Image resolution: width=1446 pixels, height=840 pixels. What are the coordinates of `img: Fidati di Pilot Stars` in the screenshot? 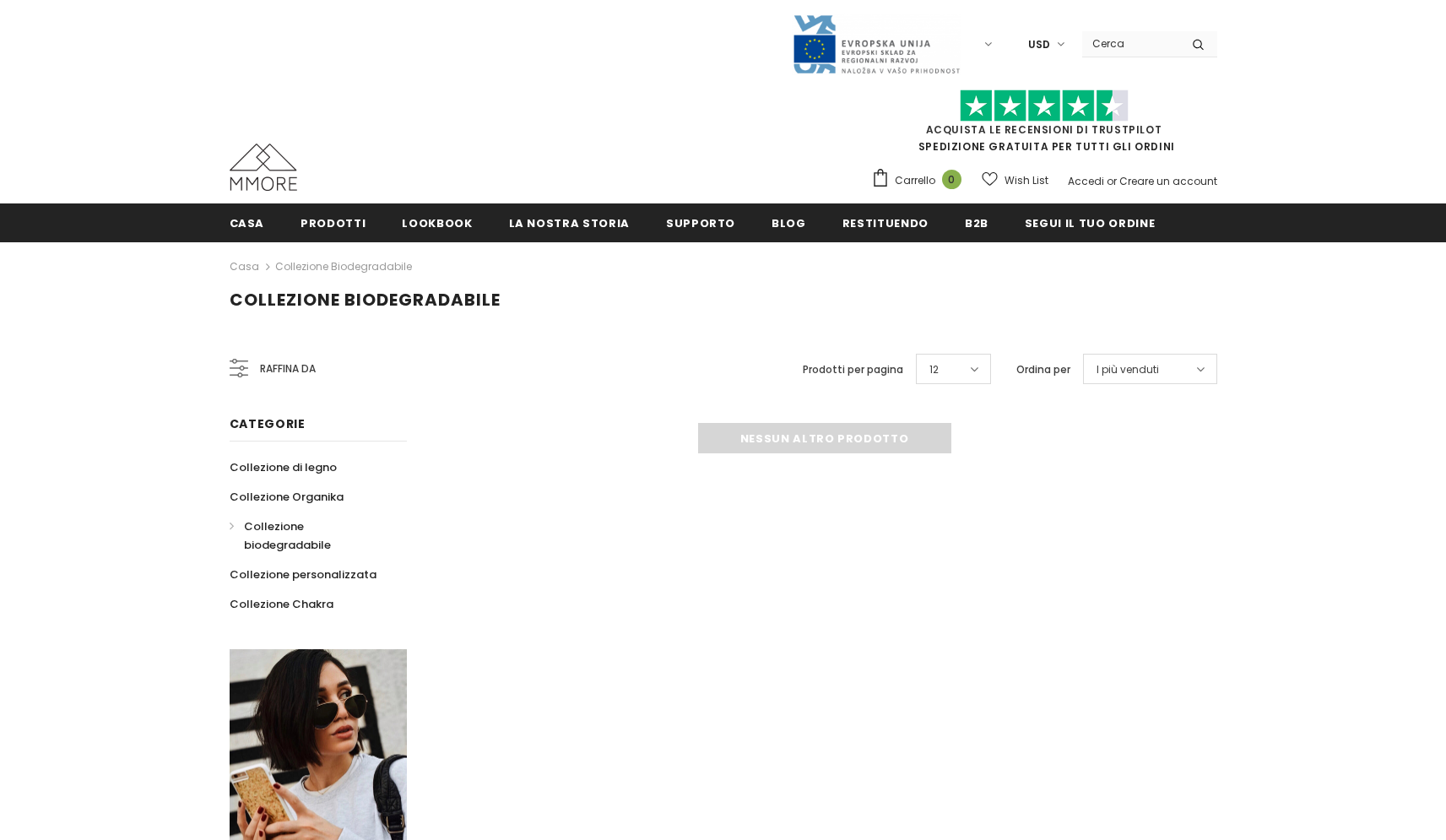 It's located at (1044, 105).